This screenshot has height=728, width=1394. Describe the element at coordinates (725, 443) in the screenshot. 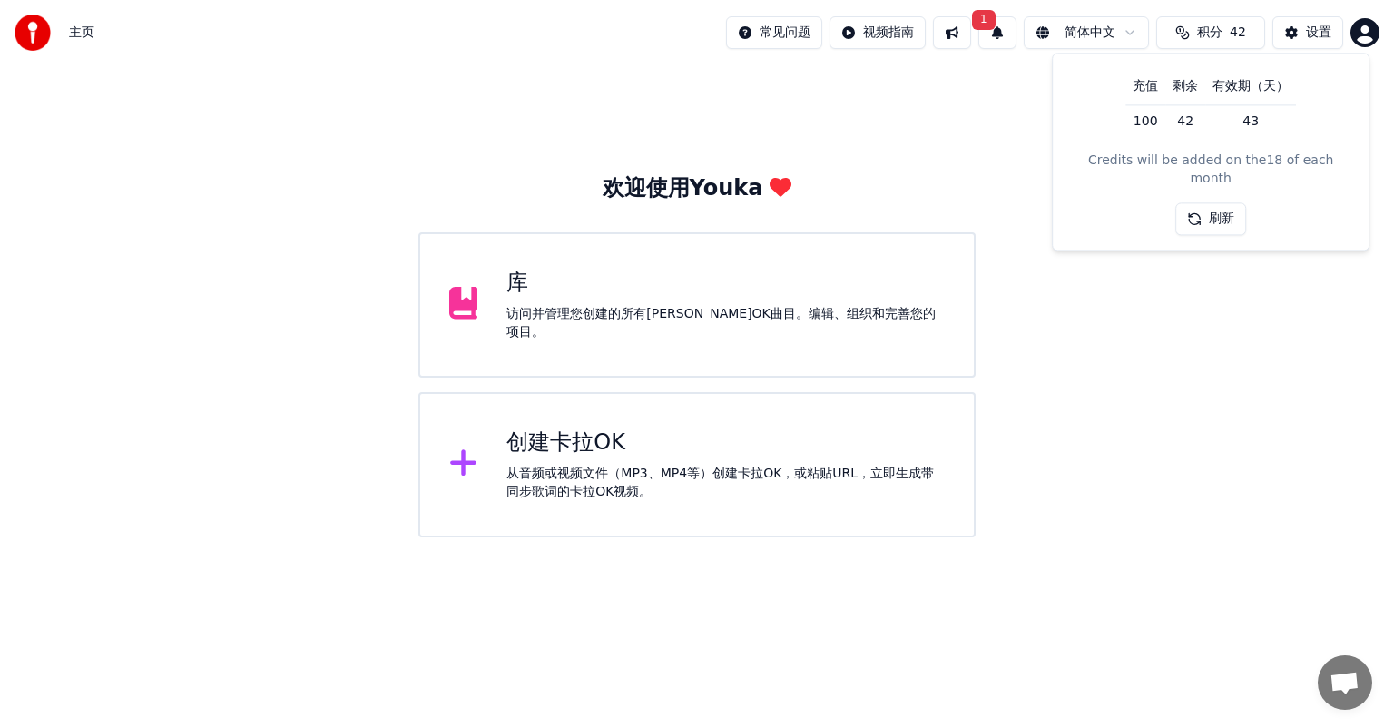

I see `div: 创建卡拉OK` at that location.